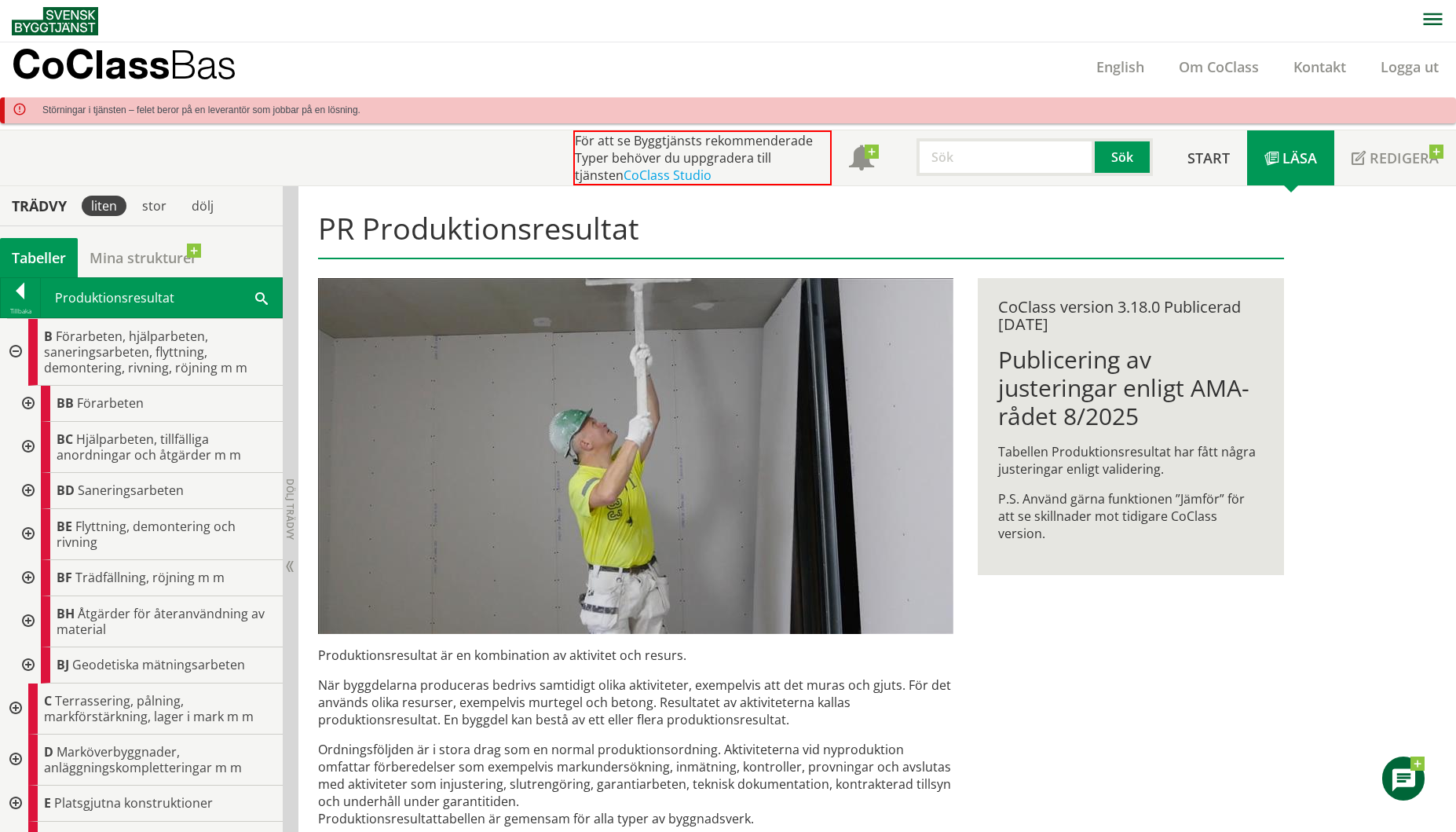 The height and width of the screenshot is (832, 1456). I want to click on span: Saneringsarbeten, so click(131, 490).